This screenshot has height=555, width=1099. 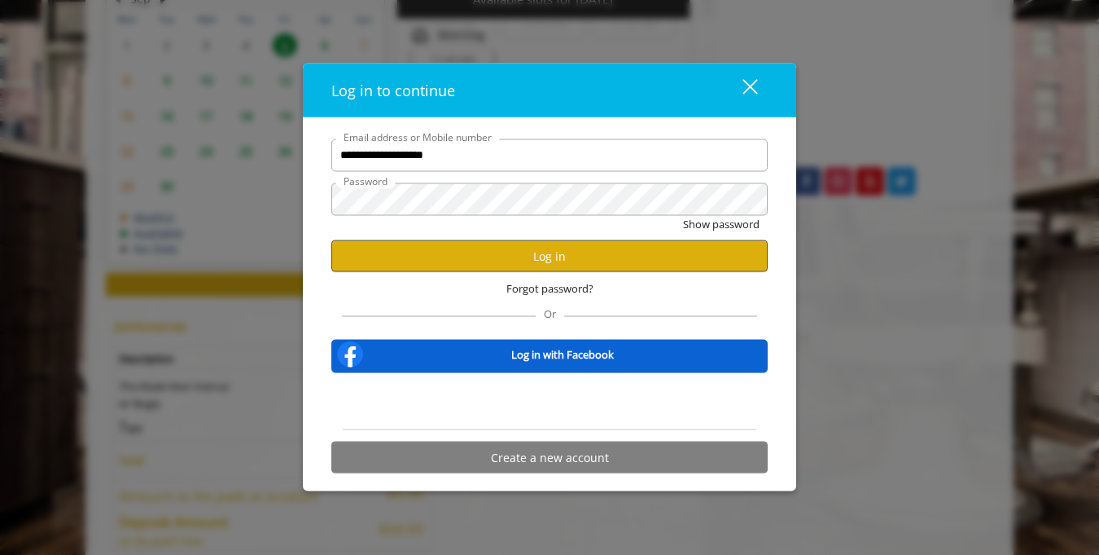 What do you see at coordinates (550, 288) in the screenshot?
I see `span: Forgot password?` at bounding box center [550, 288].